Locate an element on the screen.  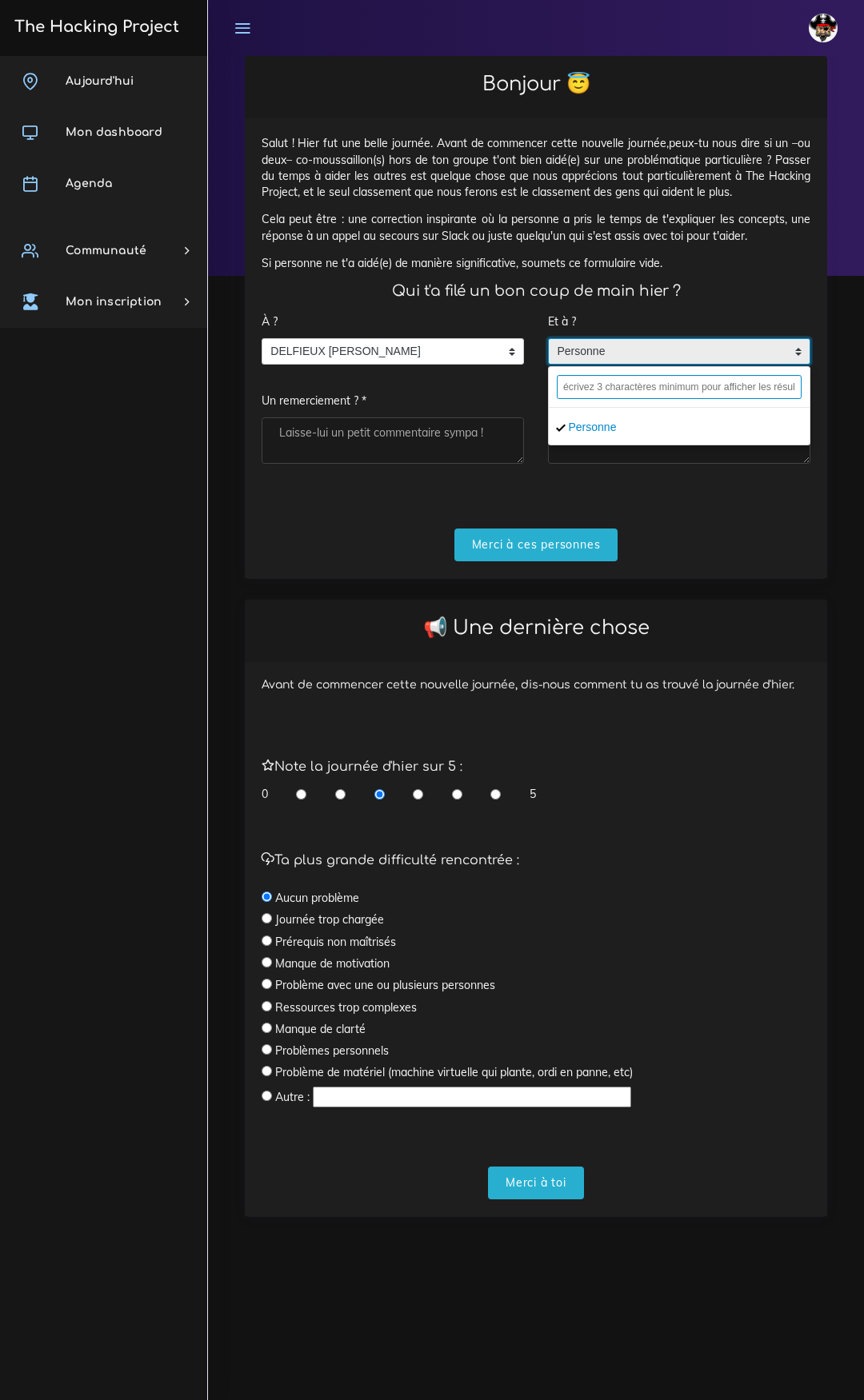
h4: Qui t'a filé un bon coup de main hier ? is located at coordinates (536, 291).